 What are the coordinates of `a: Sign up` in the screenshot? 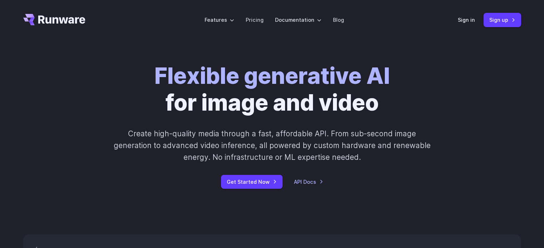 It's located at (502, 20).